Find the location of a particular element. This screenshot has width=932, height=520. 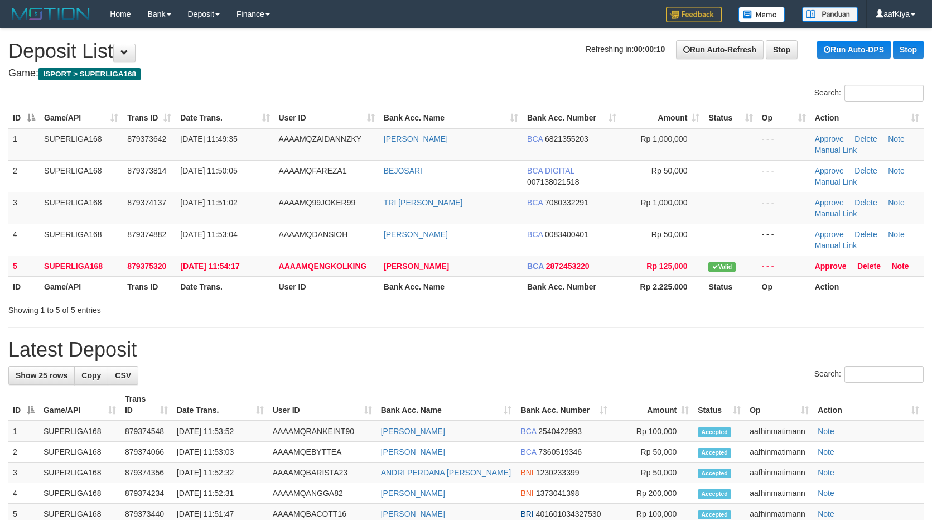

a: Run Auto-DPS is located at coordinates (854, 50).